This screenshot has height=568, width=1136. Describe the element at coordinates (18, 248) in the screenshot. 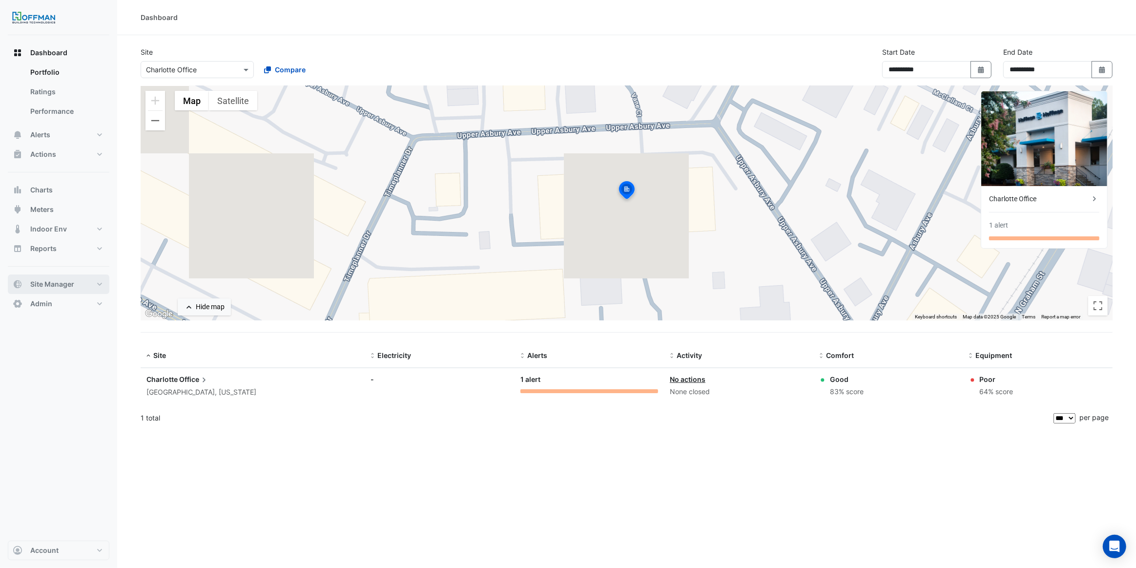

I see `app-icon: Reports` at that location.